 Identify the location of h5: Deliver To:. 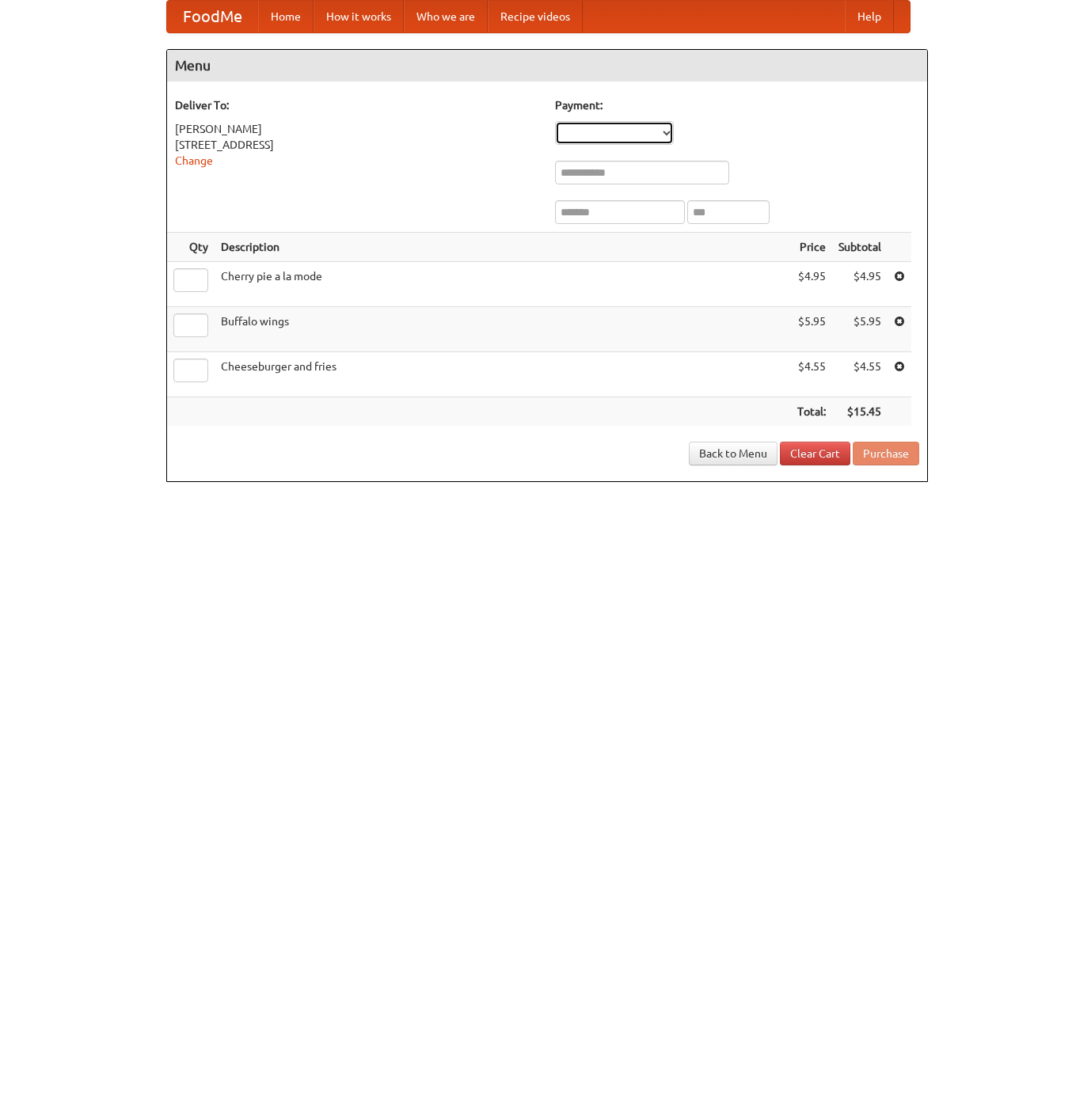
(357, 105).